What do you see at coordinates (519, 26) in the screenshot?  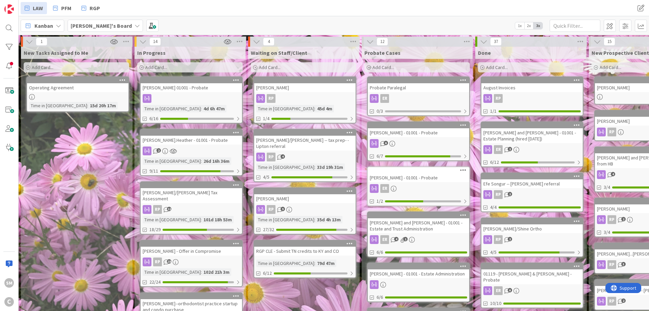 I see `span: 1x` at bounding box center [519, 26].